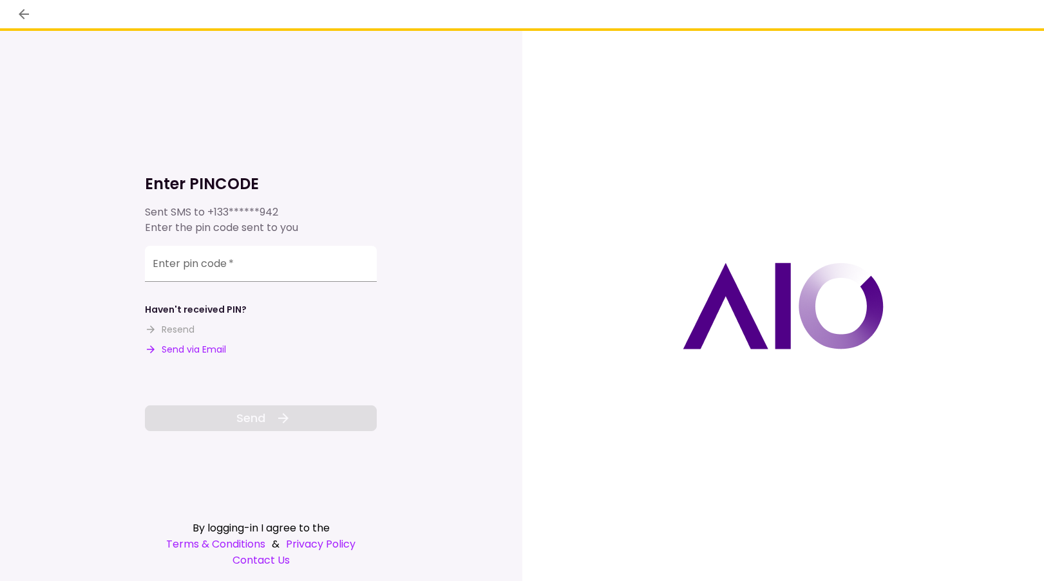 This screenshot has height=581, width=1044. What do you see at coordinates (261, 528) in the screenshot?
I see `div: By logging-in I agree to the` at bounding box center [261, 528].